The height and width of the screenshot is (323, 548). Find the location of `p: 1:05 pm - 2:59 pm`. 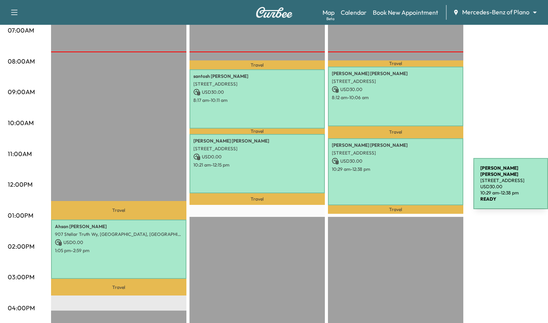

p: 1:05 pm - 2:59 pm is located at coordinates (119, 250).